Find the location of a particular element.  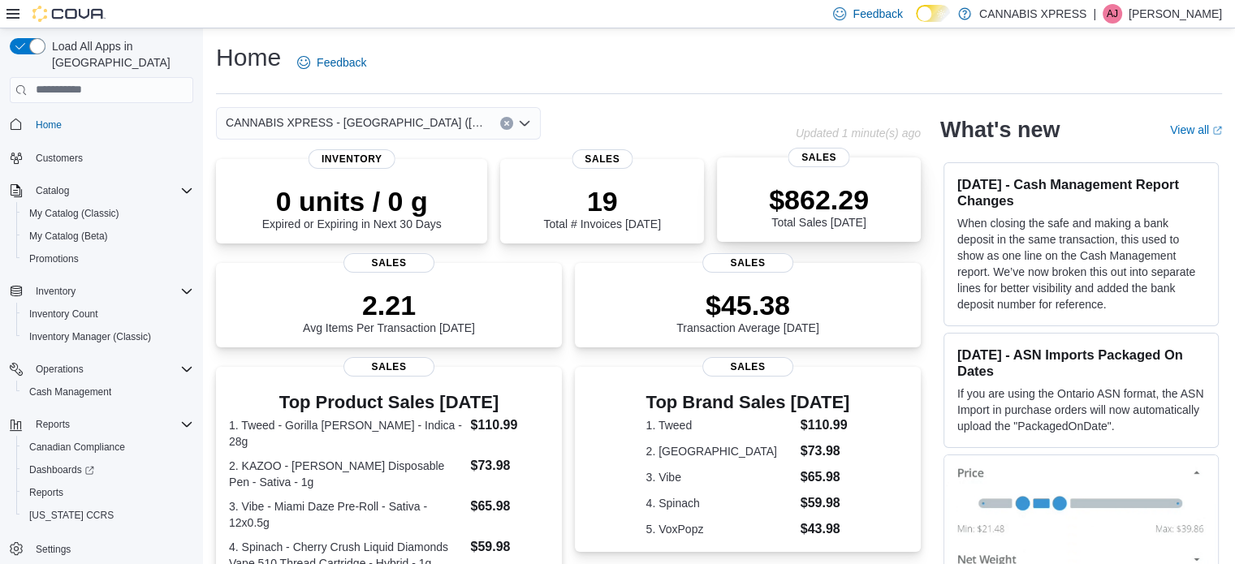

span: Feedback is located at coordinates (877, 14).